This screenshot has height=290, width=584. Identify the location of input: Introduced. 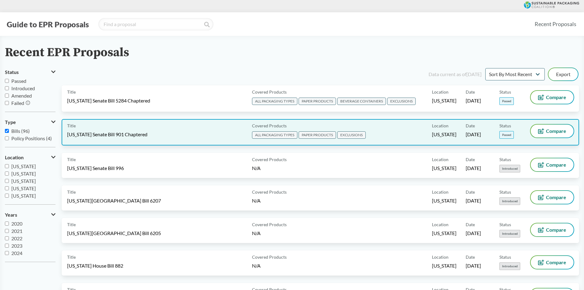
(7, 88).